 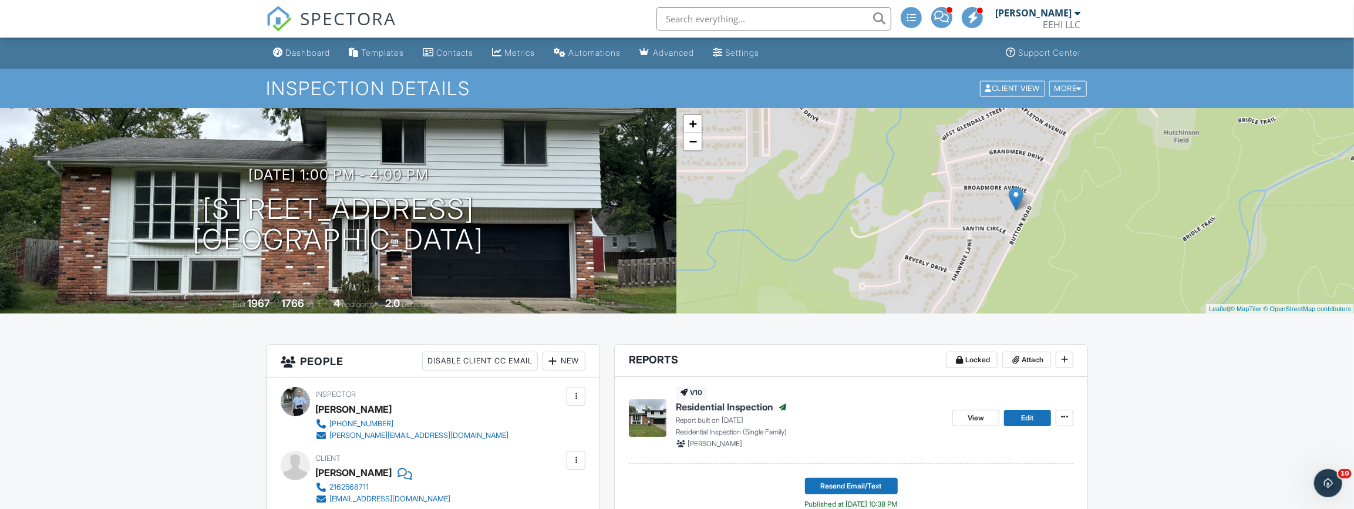 I want to click on a: Zoom in, so click(x=693, y=124).